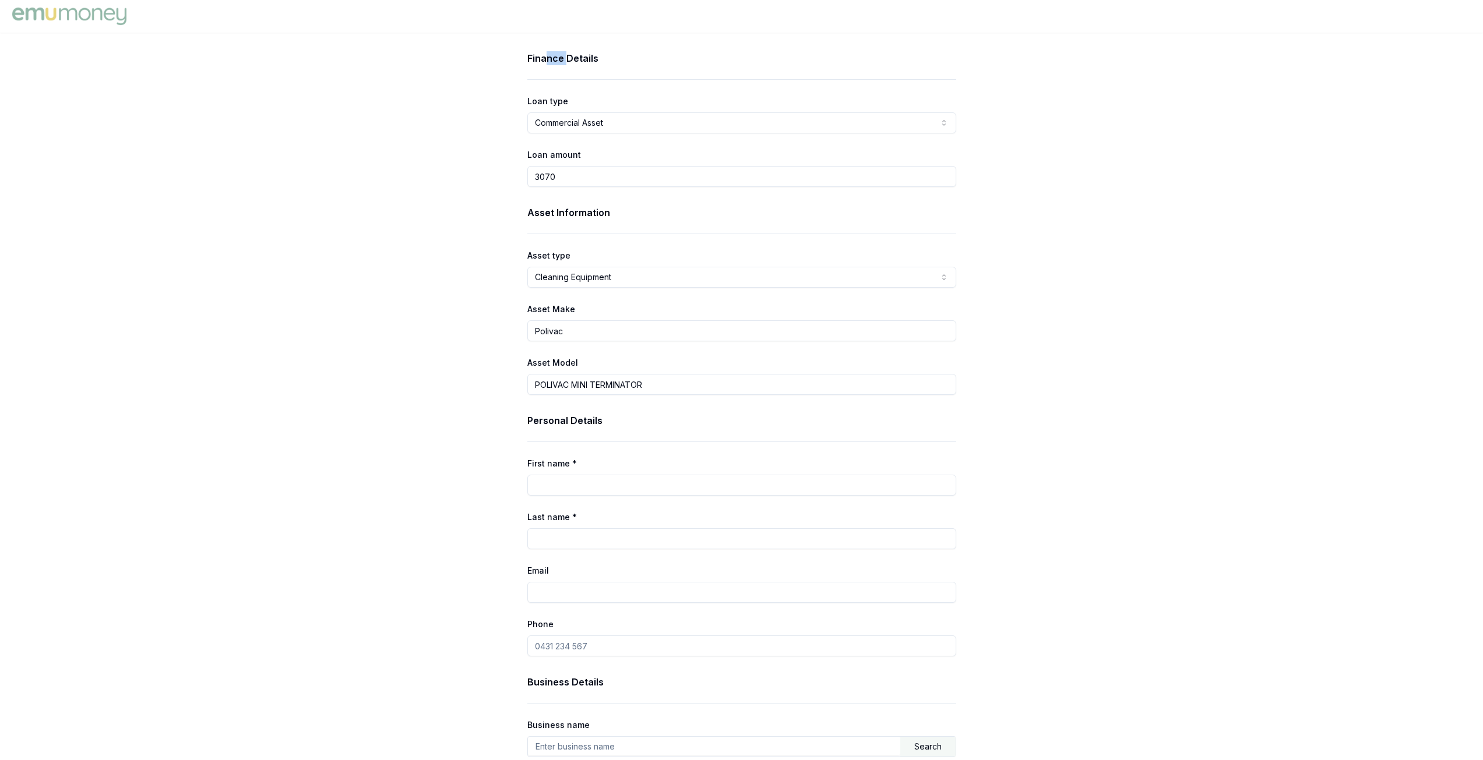  Describe the element at coordinates (558, 725) in the screenshot. I see `label: Business name` at that location.